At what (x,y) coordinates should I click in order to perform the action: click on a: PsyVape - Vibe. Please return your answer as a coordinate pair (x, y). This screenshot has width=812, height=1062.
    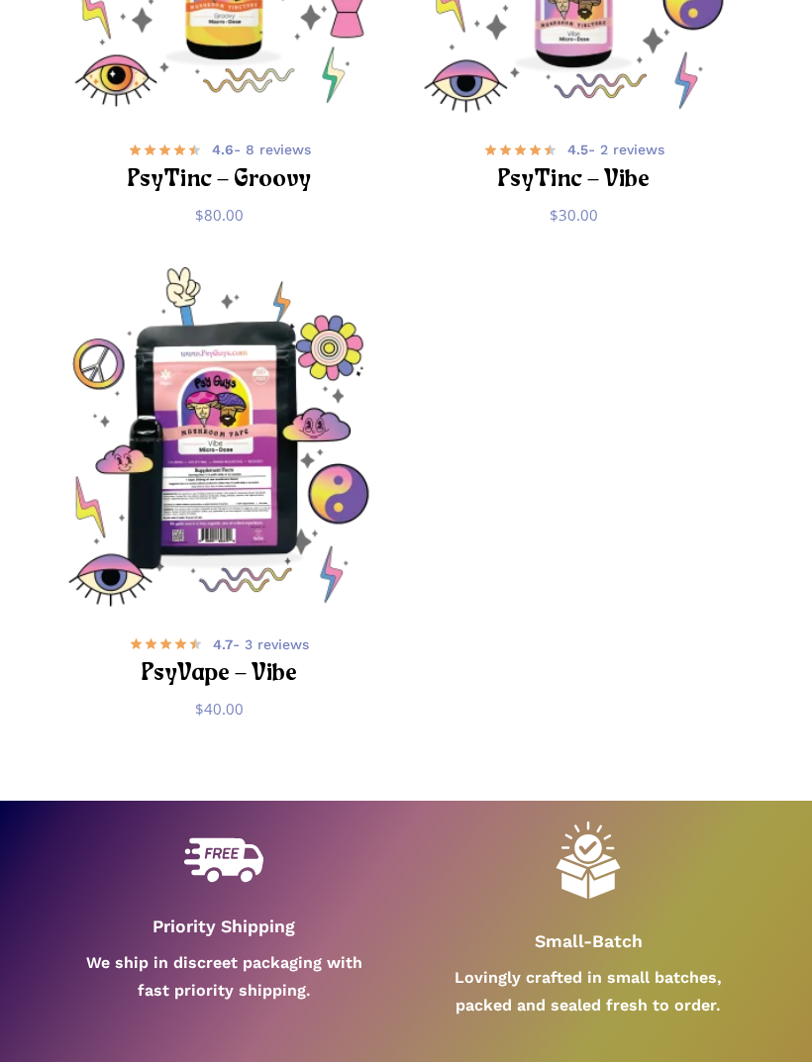
    Looking at the image, I should click on (219, 438).